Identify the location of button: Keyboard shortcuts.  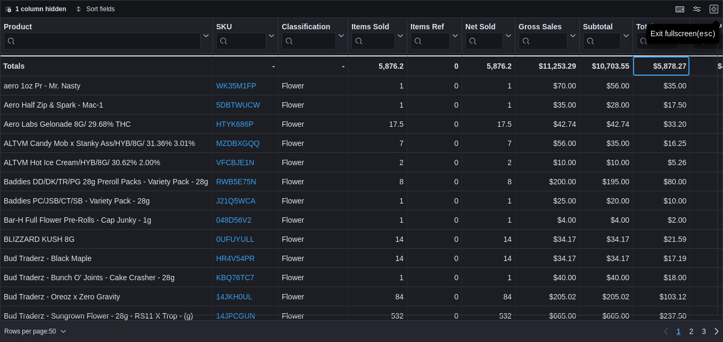
(680, 9).